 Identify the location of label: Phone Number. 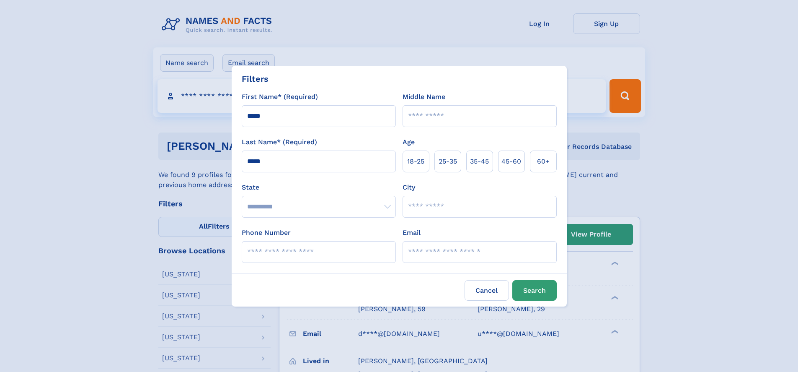
(266, 233).